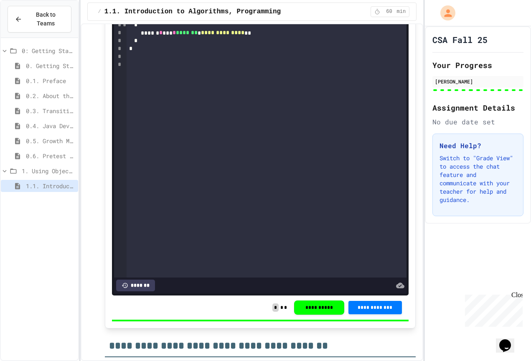 This screenshot has height=361, width=531. I want to click on div: My Account, so click(444, 13).